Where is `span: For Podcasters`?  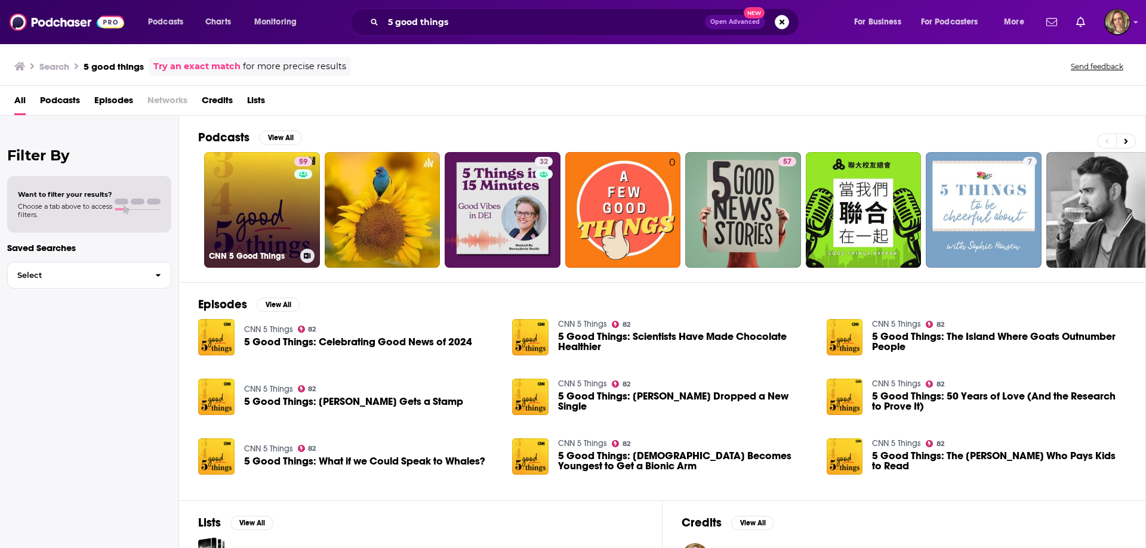 span: For Podcasters is located at coordinates (950, 22).